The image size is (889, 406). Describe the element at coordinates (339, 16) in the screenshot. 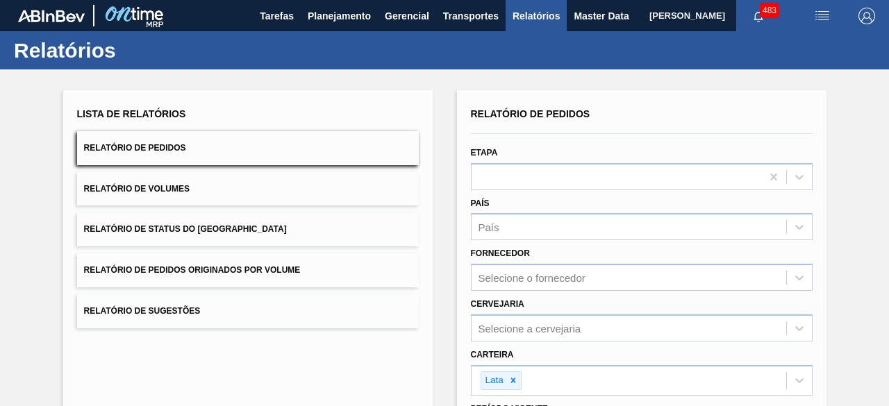

I see `span: Planejamento` at that location.